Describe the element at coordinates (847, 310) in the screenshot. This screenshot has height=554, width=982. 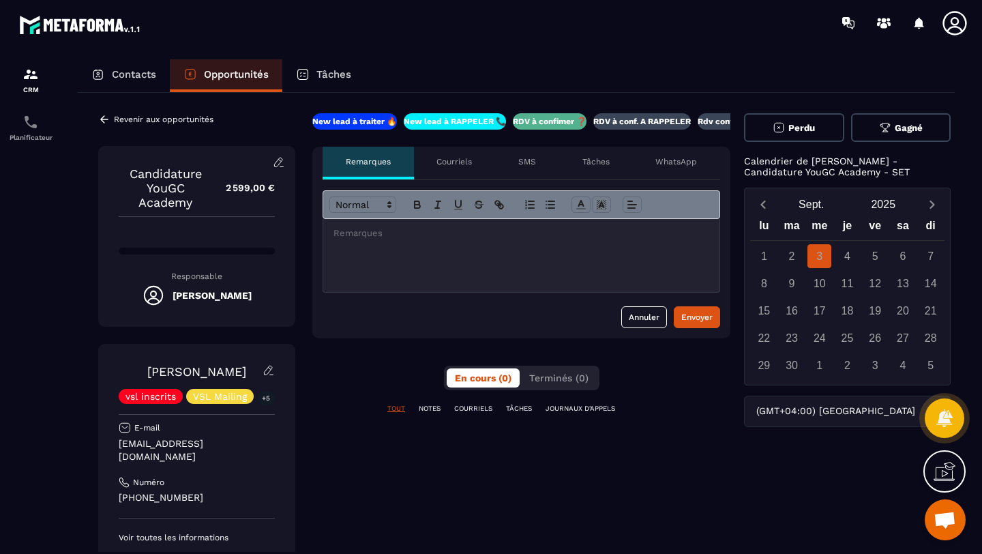
I see `div: Calendar days` at that location.